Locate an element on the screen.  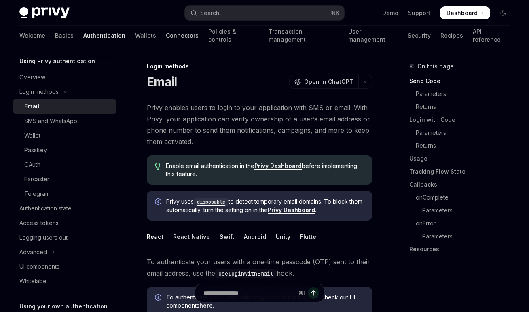
div: UI components is located at coordinates (39, 267).